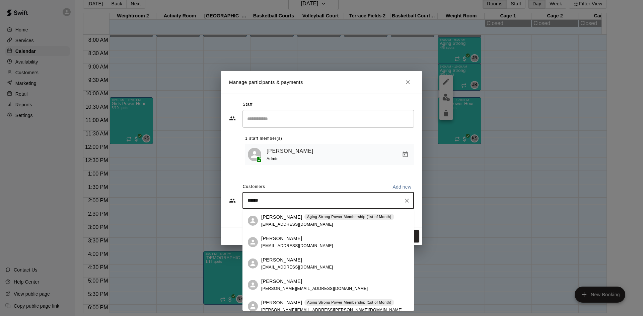 This screenshot has height=316, width=643. Describe the element at coordinates (266, 82) in the screenshot. I see `p: Manage participants & payments` at that location.